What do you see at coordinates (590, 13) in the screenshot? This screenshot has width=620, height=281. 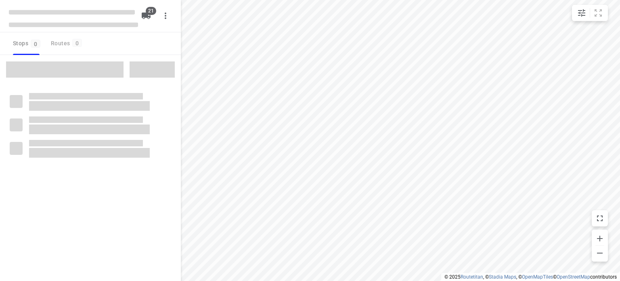 I see `div: small contained button group` at bounding box center [590, 13].